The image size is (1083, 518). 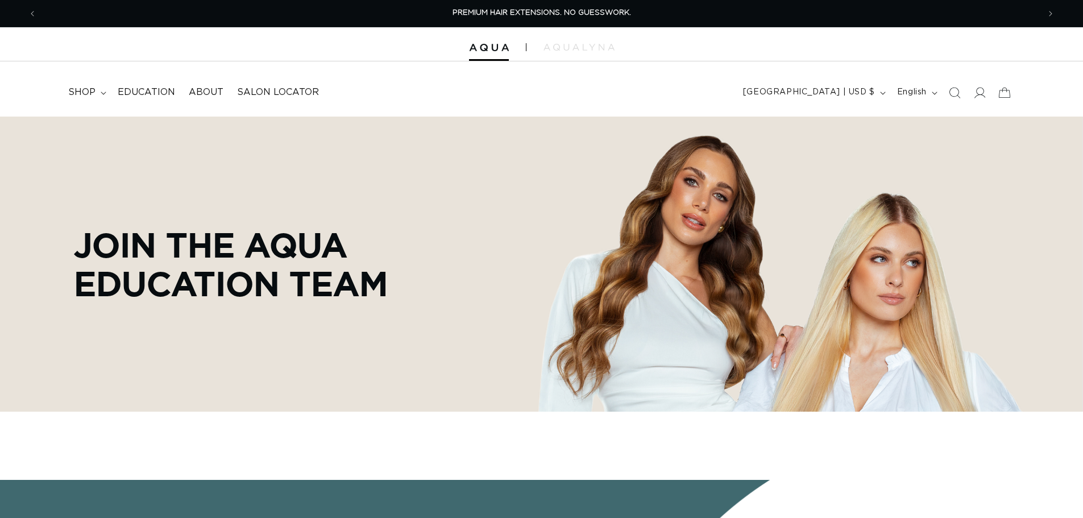 What do you see at coordinates (912, 92) in the screenshot?
I see `span: English` at bounding box center [912, 92].